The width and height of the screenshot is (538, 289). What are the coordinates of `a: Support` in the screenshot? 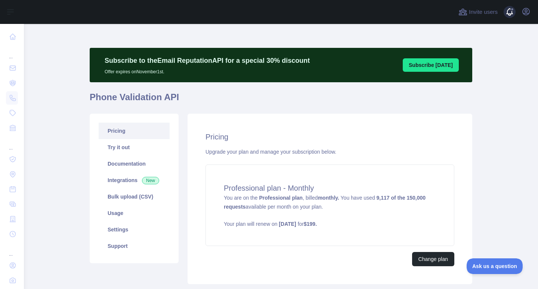 It's located at (134, 246).